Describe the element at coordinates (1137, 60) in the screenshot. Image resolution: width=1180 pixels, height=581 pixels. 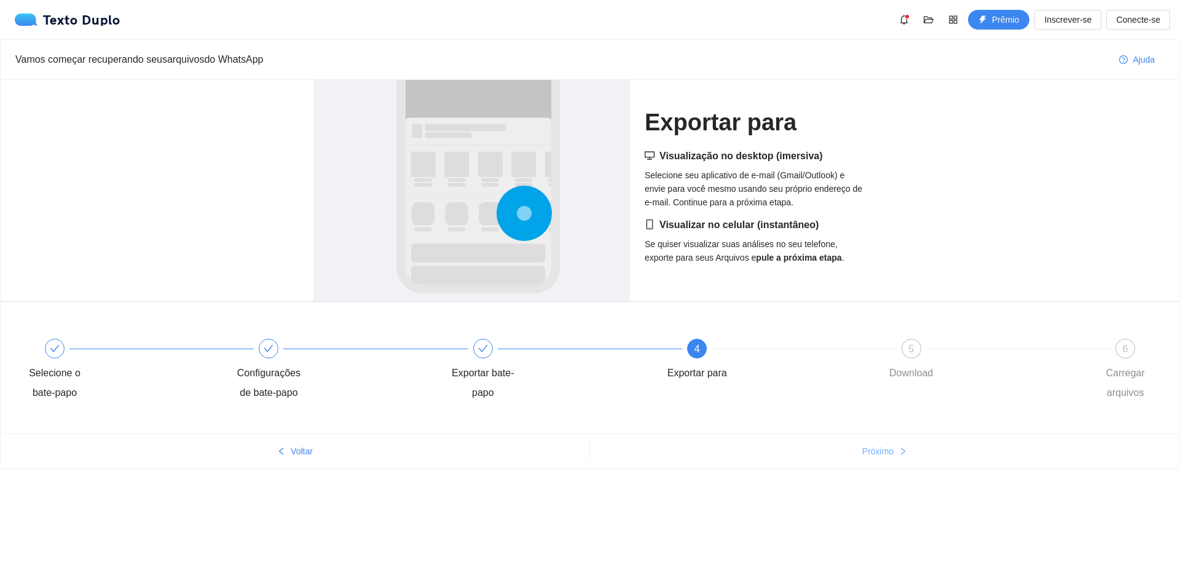
I see `button: círculo de perguntasAjuda` at that location.